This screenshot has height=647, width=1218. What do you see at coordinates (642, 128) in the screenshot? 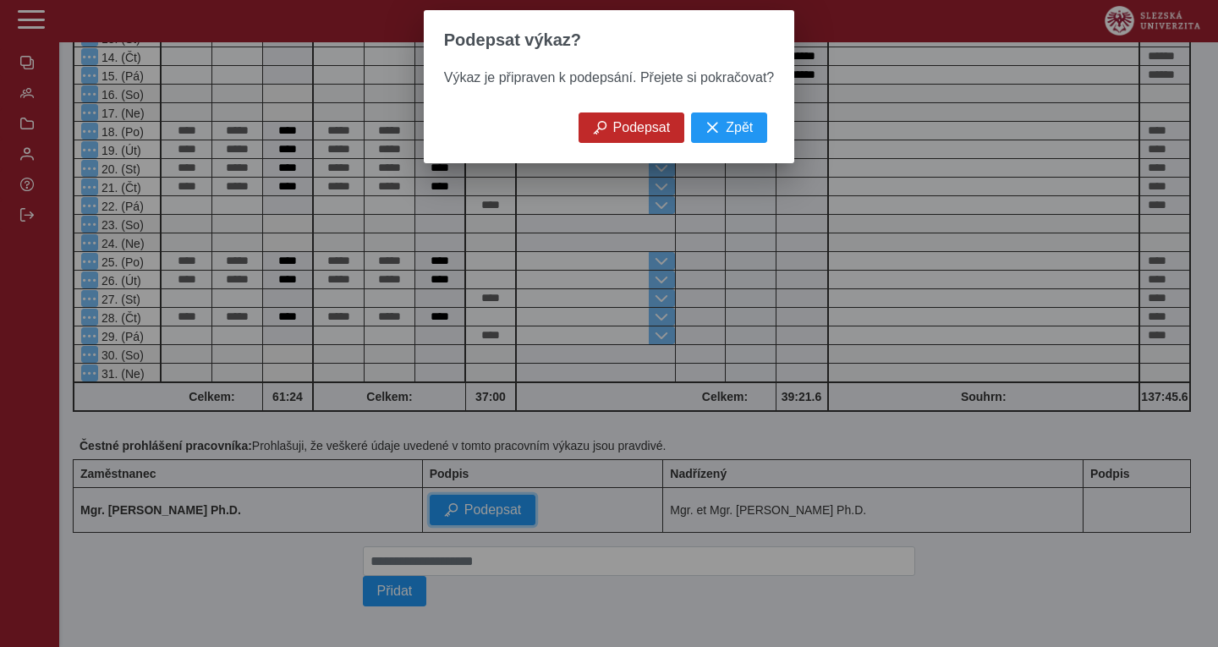
I see `span: Podepsat` at bounding box center [642, 128].